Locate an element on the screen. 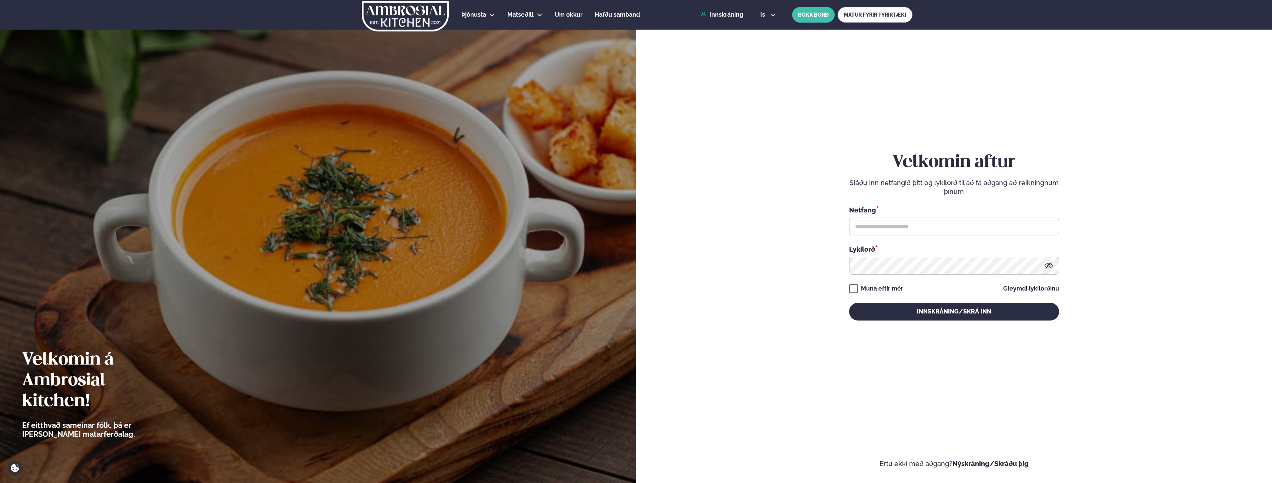 The image size is (1272, 483). a: Matseðill is located at coordinates (520, 15).